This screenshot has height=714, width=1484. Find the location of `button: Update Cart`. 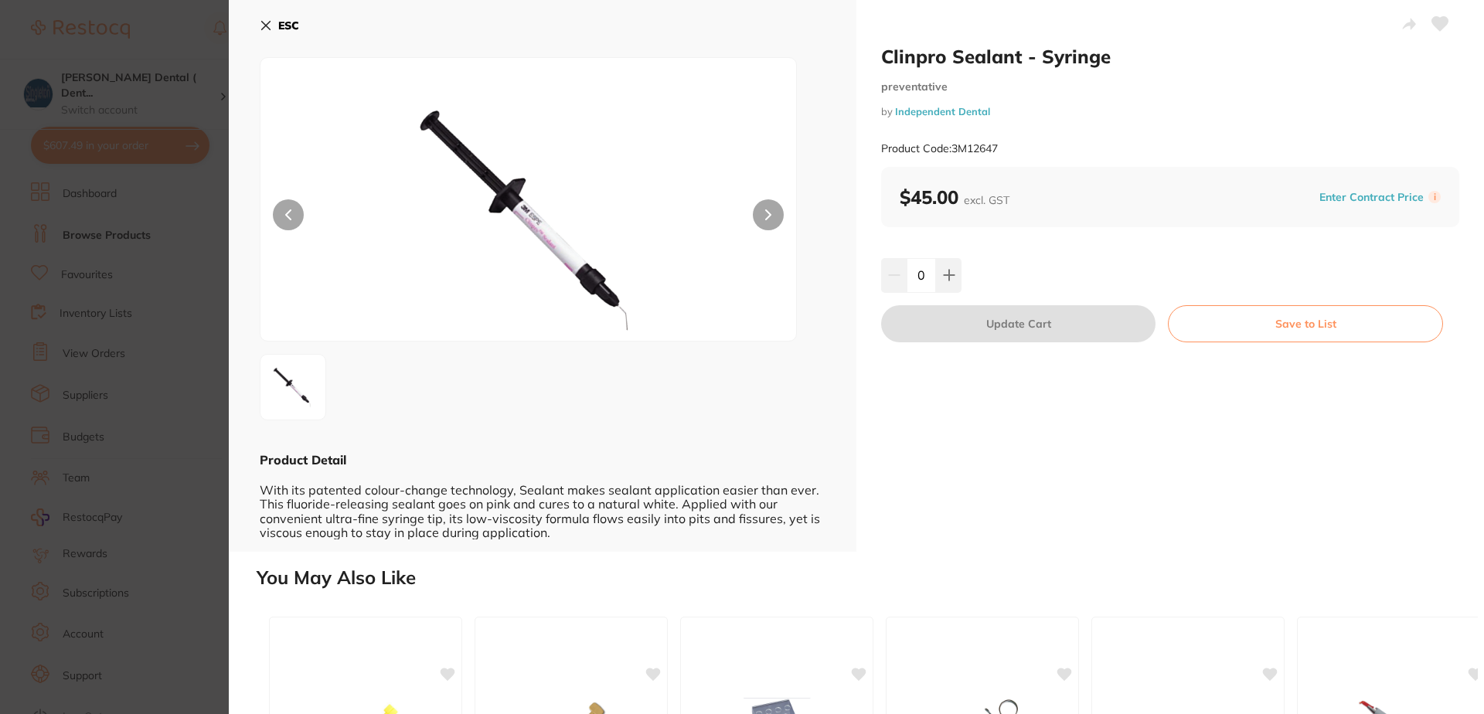

button: Update Cart is located at coordinates (1018, 324).